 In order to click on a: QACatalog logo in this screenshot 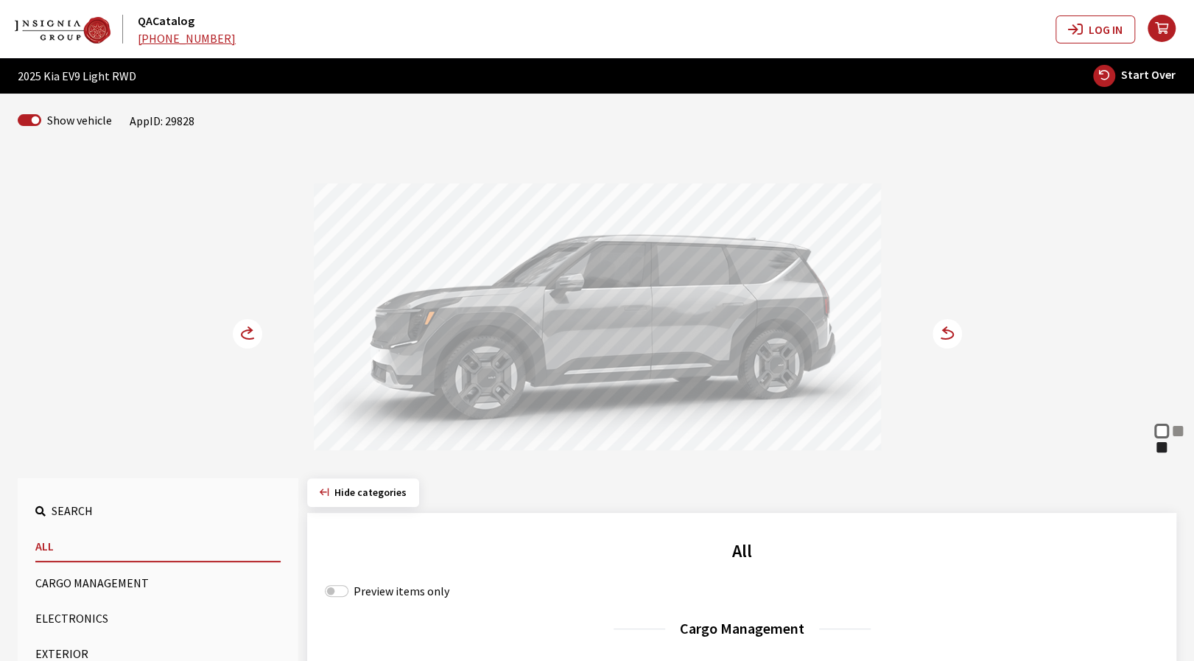, I will do `click(74, 29)`.